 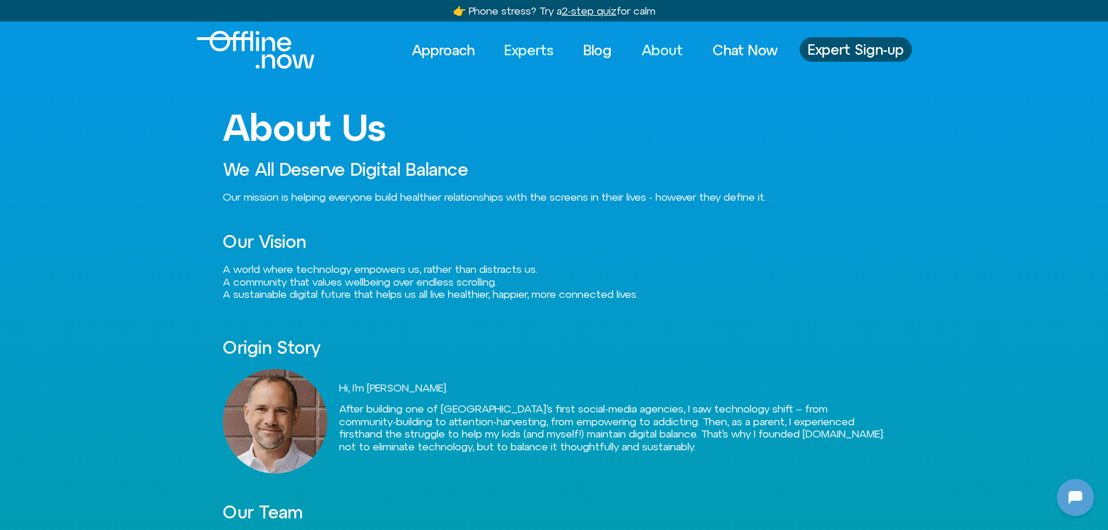 What do you see at coordinates (856, 49) in the screenshot?
I see `a: Expert Sign-up` at bounding box center [856, 49].